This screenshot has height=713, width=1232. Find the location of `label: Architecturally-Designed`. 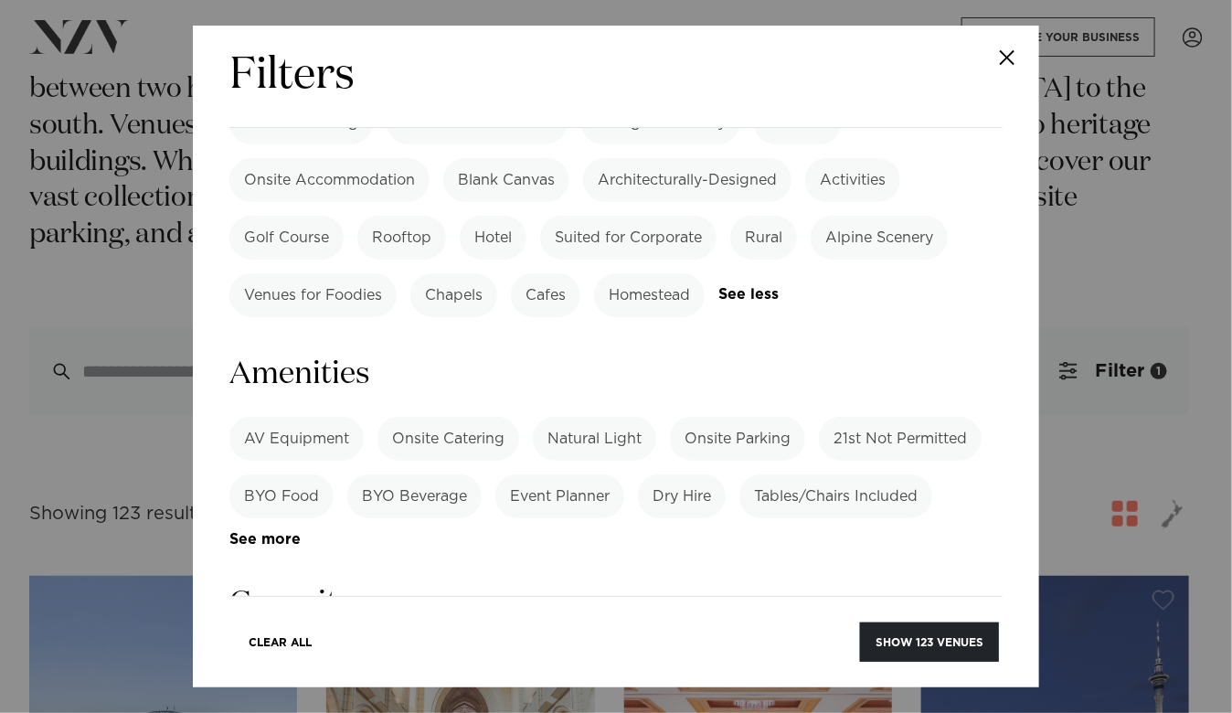

label: Architecturally-Designed is located at coordinates (687, 180).